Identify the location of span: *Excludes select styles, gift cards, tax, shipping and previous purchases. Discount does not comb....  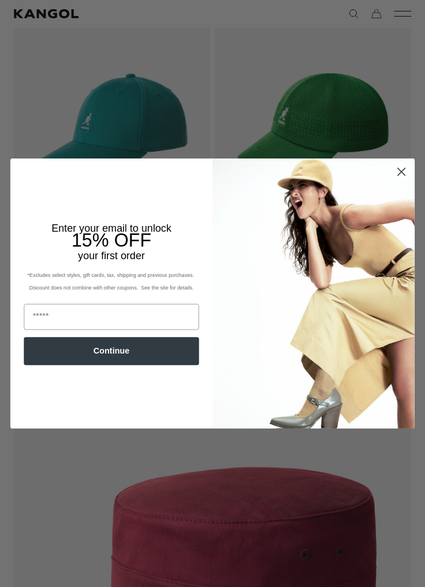
(112, 281).